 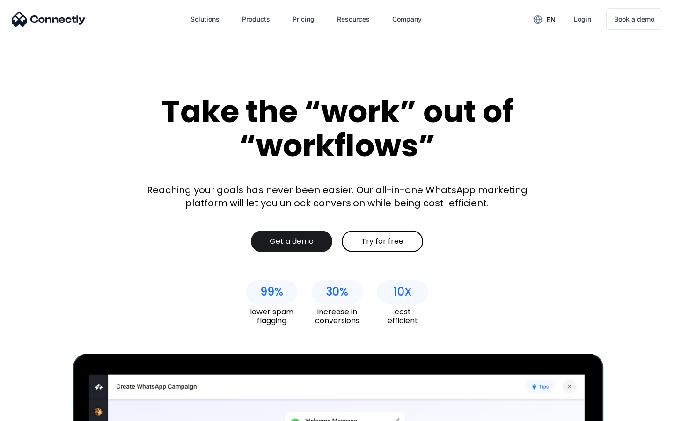 What do you see at coordinates (382, 242) in the screenshot?
I see `div: Try for free` at bounding box center [382, 242].